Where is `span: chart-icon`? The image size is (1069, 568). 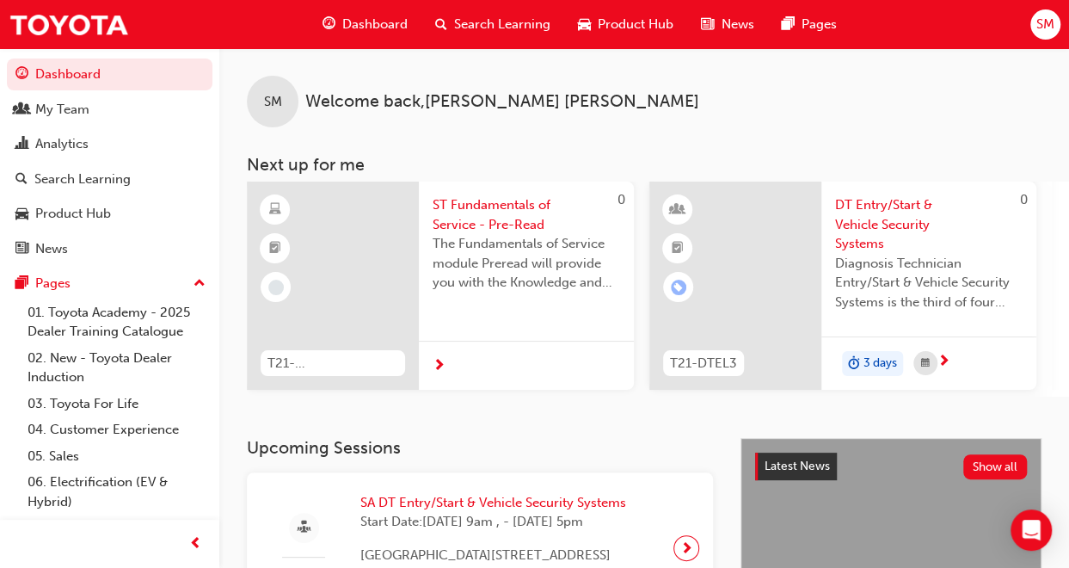 span: chart-icon is located at coordinates (22, 145).